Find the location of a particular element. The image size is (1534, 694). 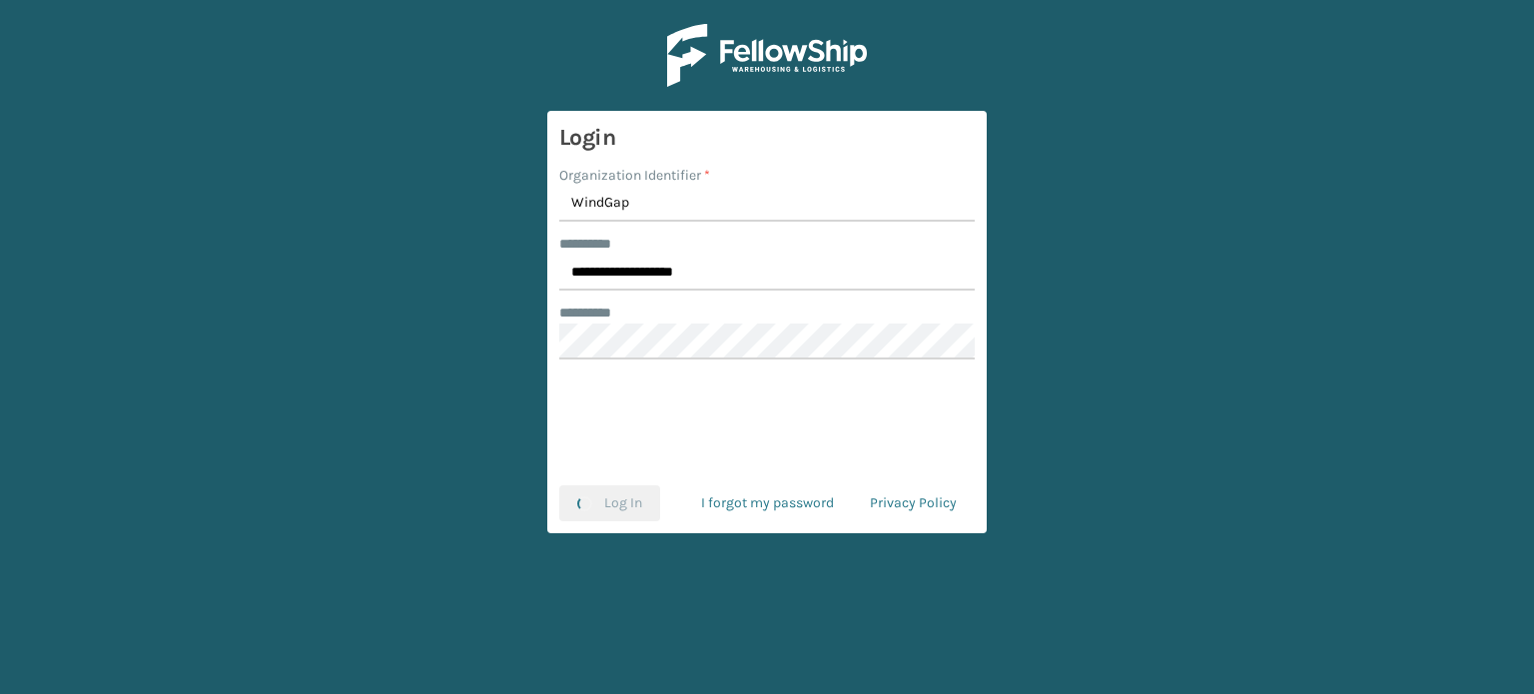

a: Privacy Policy is located at coordinates (913, 503).